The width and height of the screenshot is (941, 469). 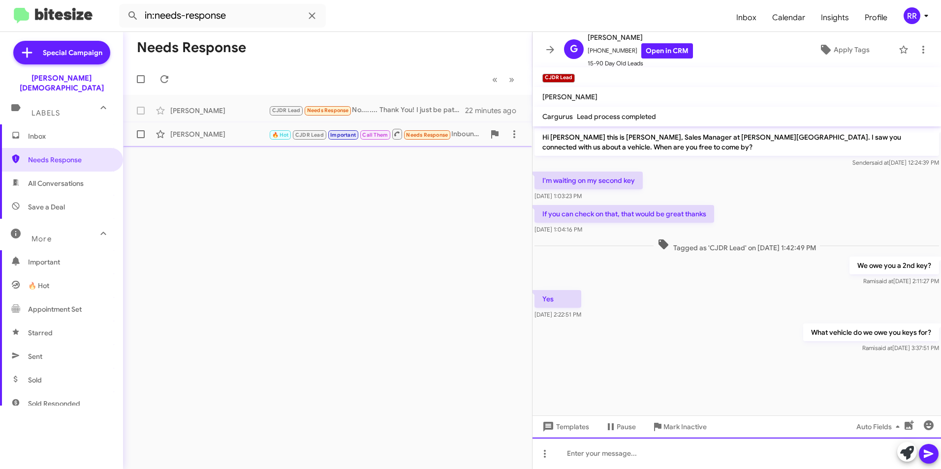 What do you see at coordinates (616, 117) in the screenshot?
I see `span: Lead process completed` at bounding box center [616, 117].